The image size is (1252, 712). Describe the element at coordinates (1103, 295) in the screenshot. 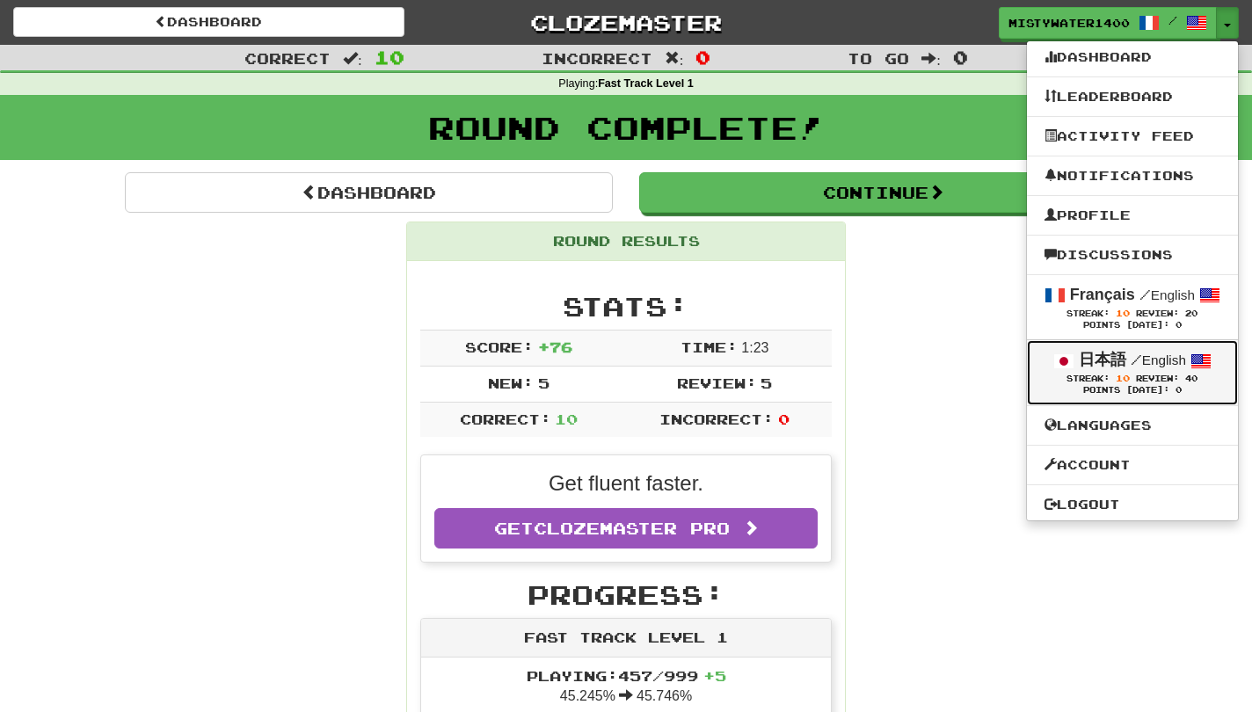

I see `strong: Français` at that location.